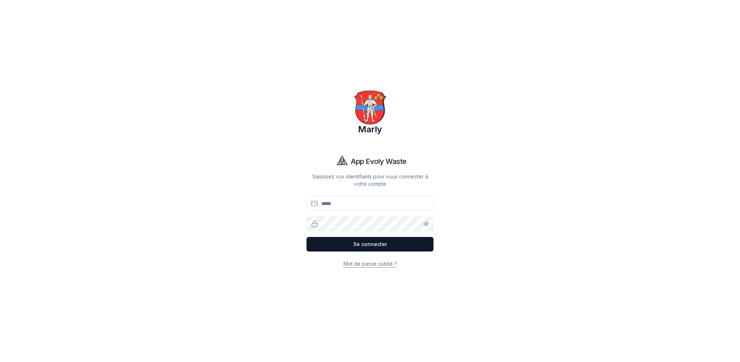 This screenshot has width=740, height=362. Describe the element at coordinates (379, 161) in the screenshot. I see `h1: App Evoly Waste` at that location.